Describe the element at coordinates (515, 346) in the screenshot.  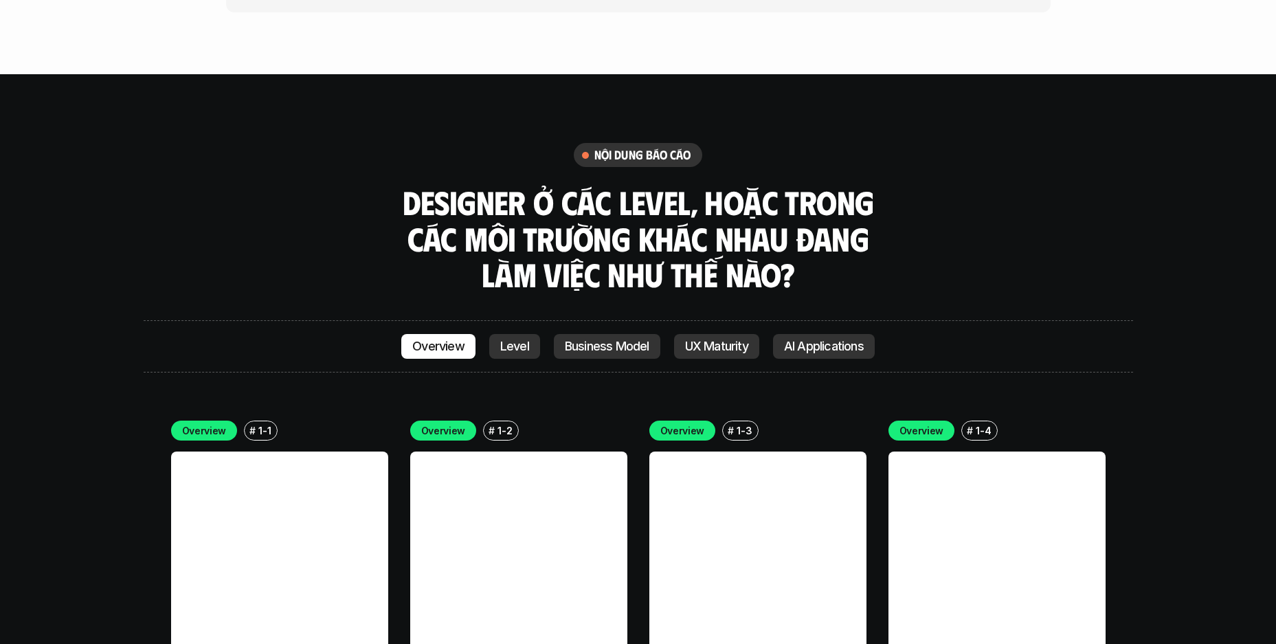
I see `a: Level` at that location.